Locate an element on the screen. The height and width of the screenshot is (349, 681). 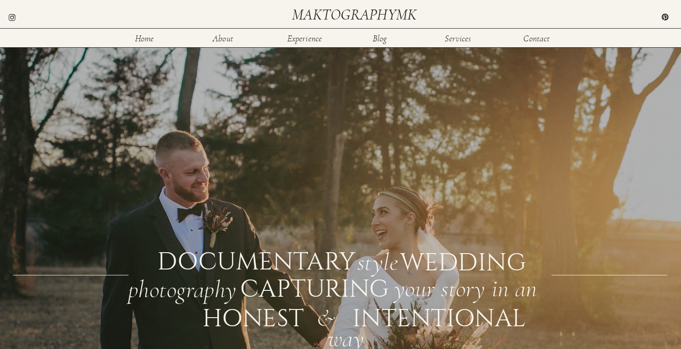
h2: maktographymk is located at coordinates (356, 15).